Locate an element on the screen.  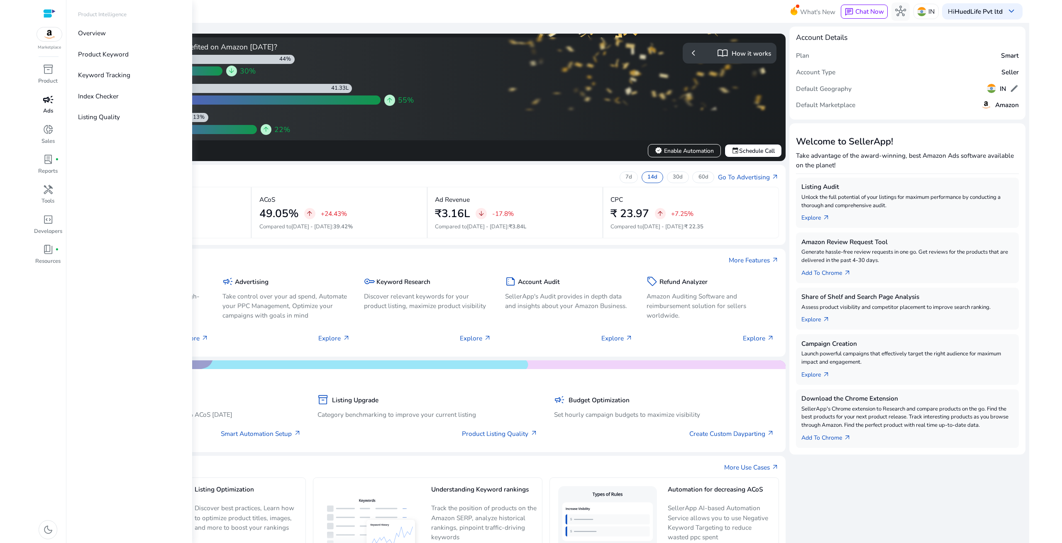
img: amazon.svg is located at coordinates (49, 34).